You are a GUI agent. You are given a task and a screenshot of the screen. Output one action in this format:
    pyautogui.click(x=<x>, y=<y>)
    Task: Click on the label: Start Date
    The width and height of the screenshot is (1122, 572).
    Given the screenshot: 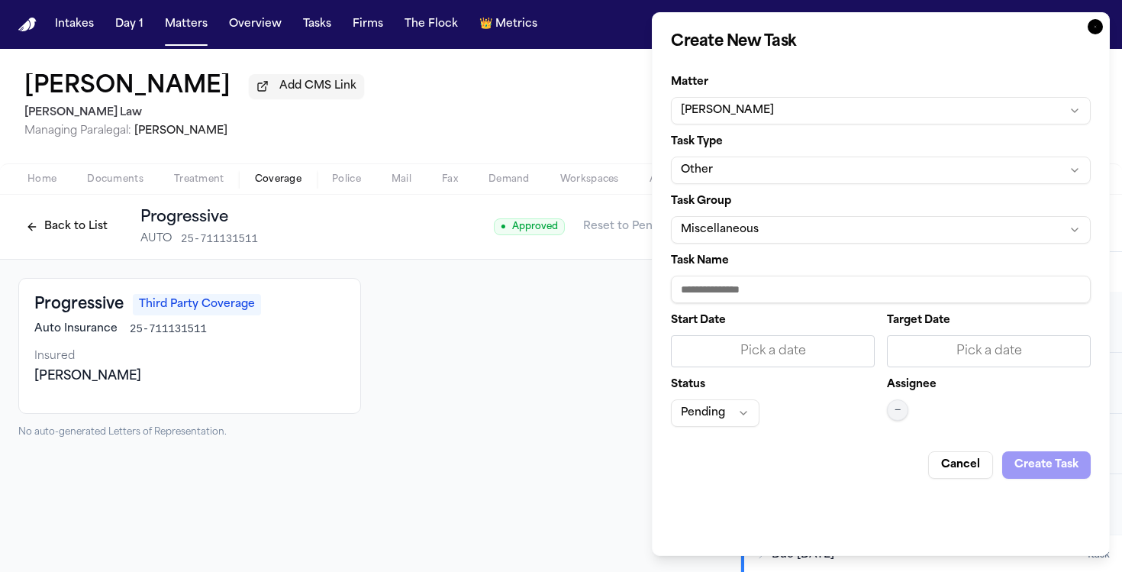 What is the action you would take?
    pyautogui.click(x=773, y=321)
    